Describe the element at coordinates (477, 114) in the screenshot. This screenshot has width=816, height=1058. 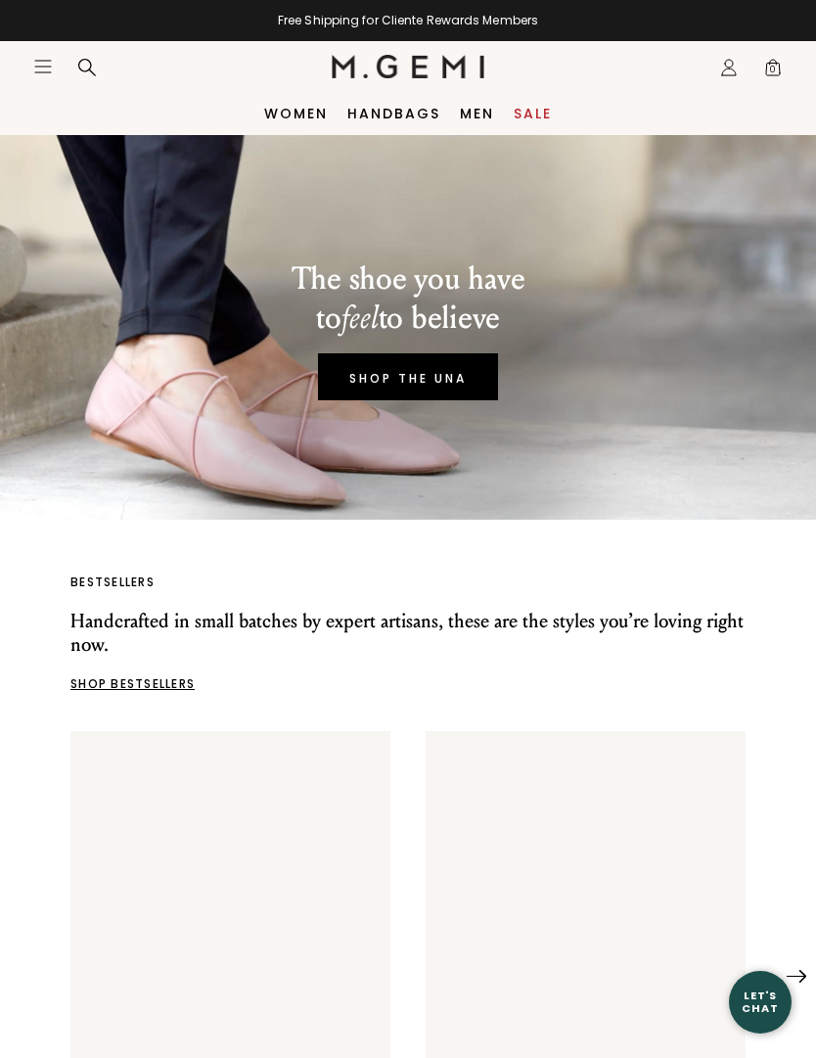
I see `a: Men` at that location.